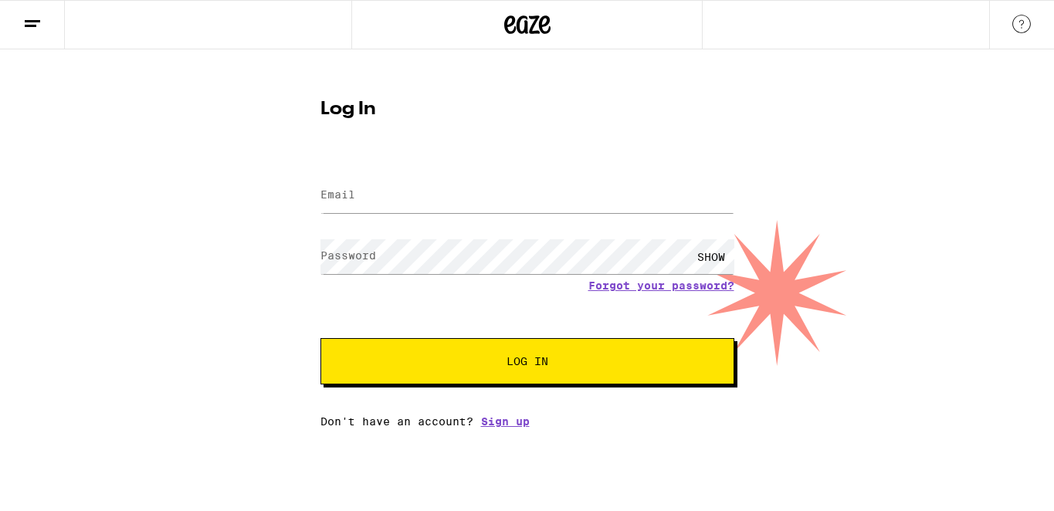  What do you see at coordinates (527, 422) in the screenshot?
I see `div: Don't have an account?` at bounding box center [527, 422].